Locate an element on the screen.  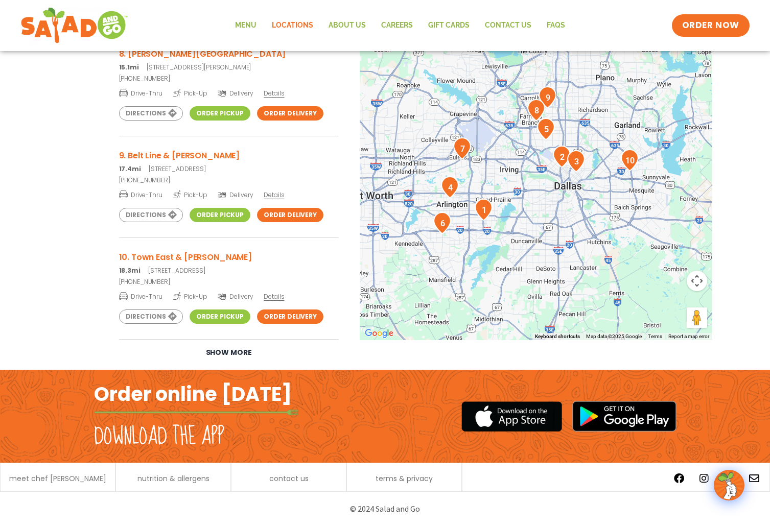
a: Careers is located at coordinates (397, 26).